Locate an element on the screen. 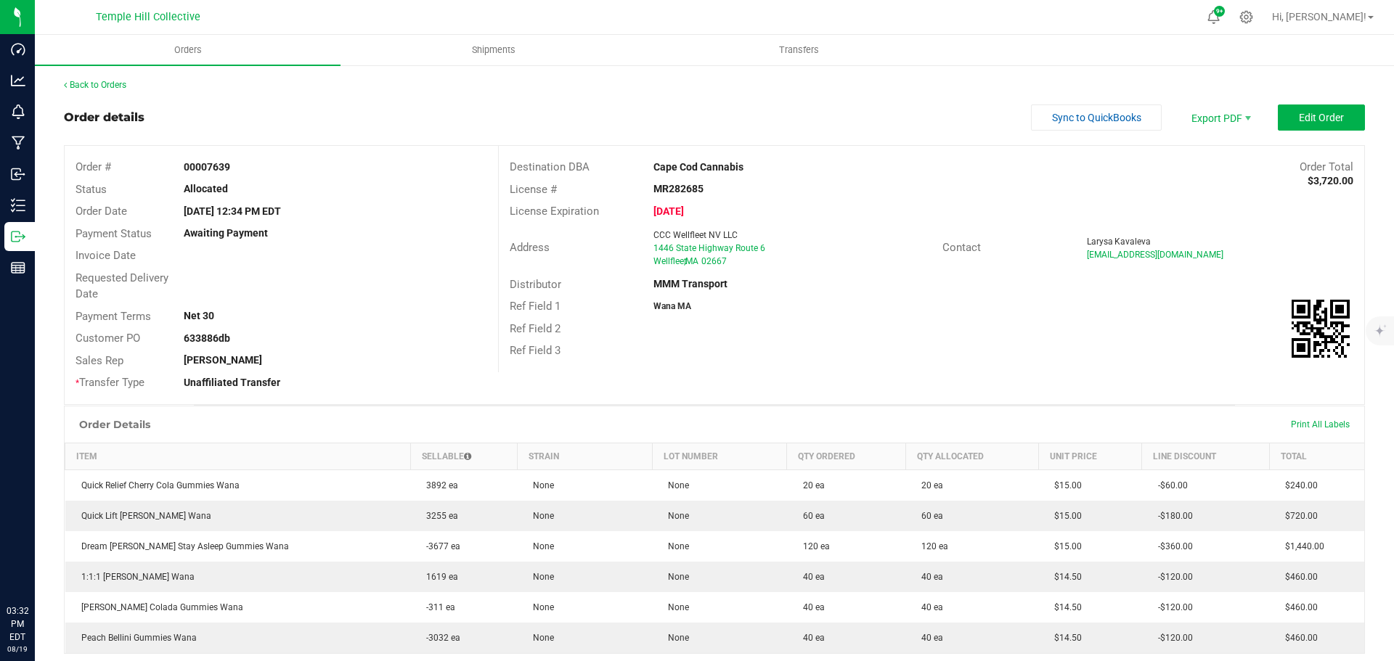 The image size is (1394, 661). div: Manage settings is located at coordinates (1246, 17).